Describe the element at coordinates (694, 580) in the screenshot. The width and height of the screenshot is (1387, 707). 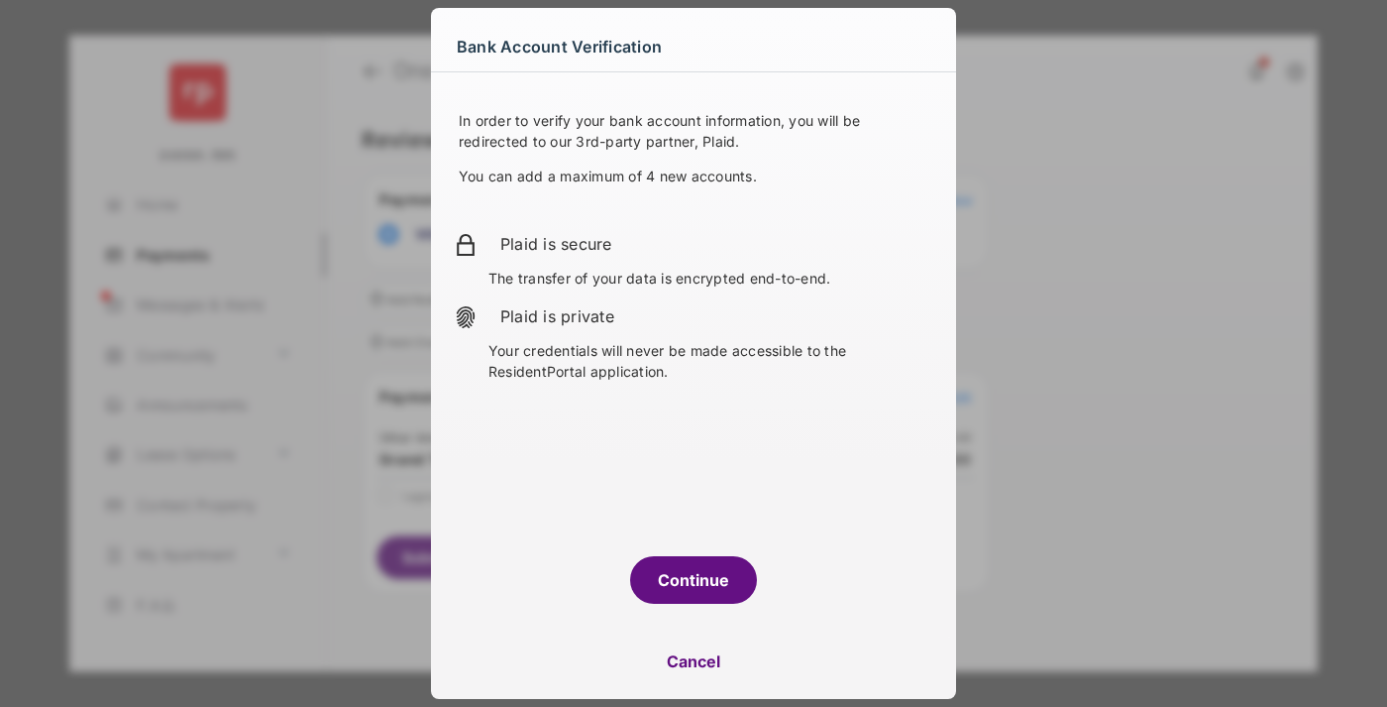
I see `button: Continue` at that location.